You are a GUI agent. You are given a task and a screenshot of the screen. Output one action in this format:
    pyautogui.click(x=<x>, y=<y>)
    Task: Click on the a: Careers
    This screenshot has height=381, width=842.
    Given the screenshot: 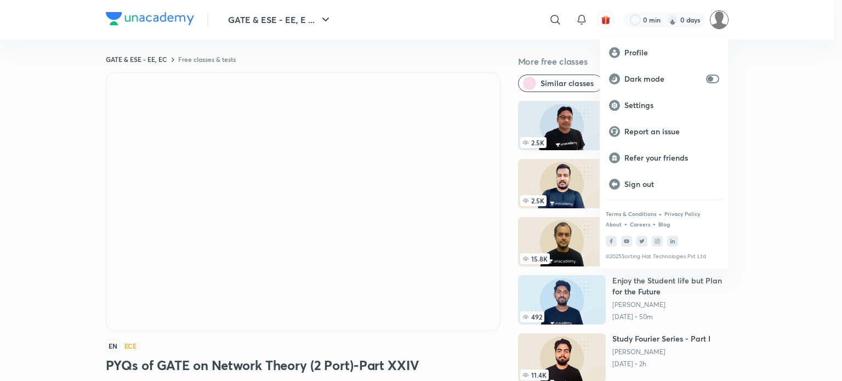 What is the action you would take?
    pyautogui.click(x=640, y=224)
    